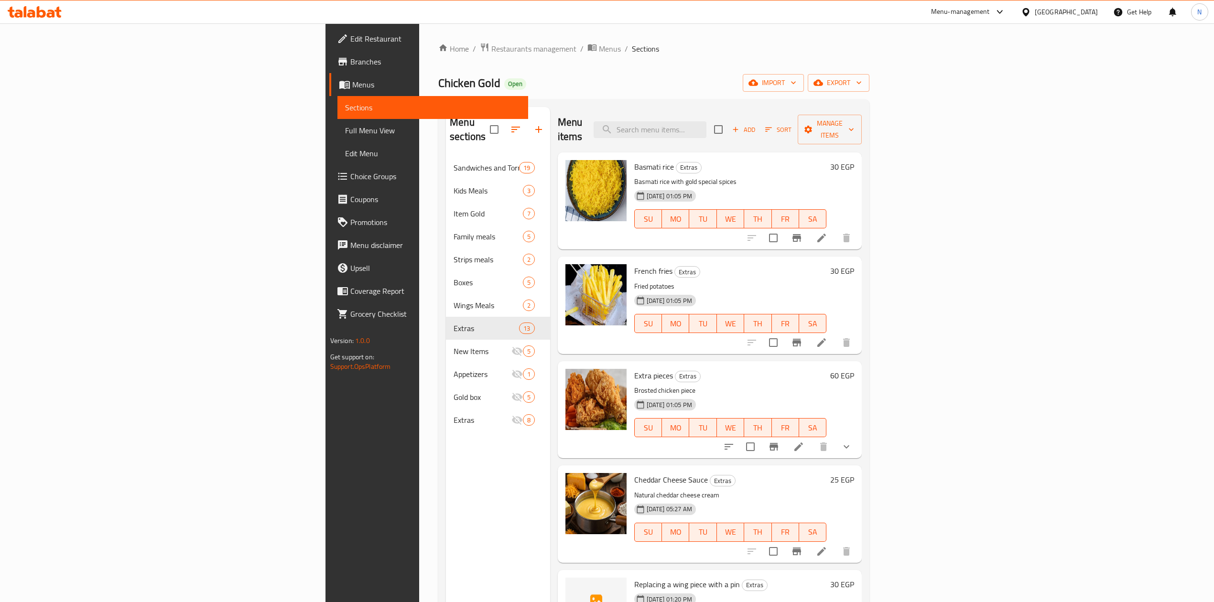 This screenshot has height=602, width=1214. I want to click on span: WE, so click(730, 219).